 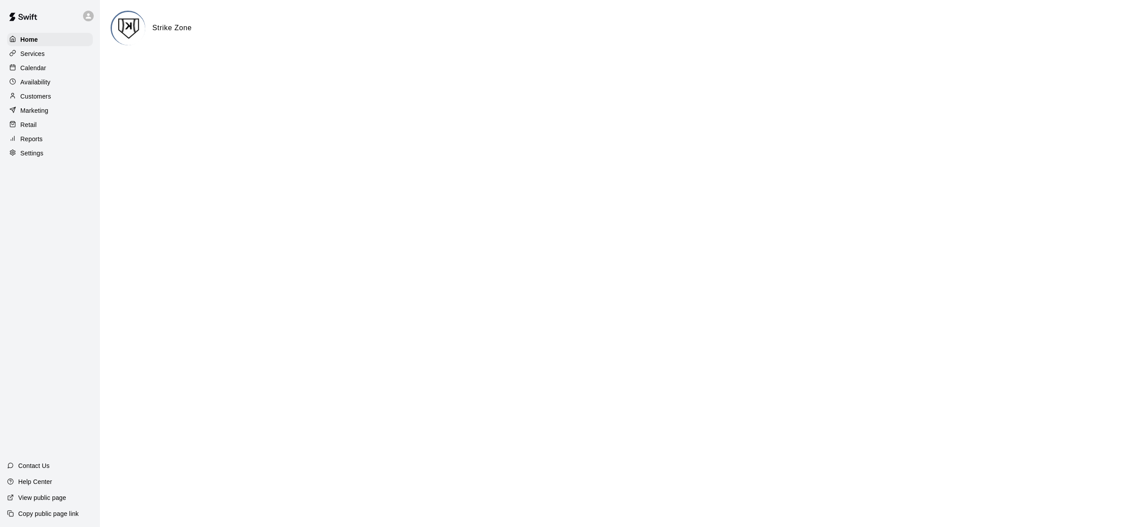 What do you see at coordinates (50, 54) in the screenshot?
I see `a: Services` at bounding box center [50, 54].